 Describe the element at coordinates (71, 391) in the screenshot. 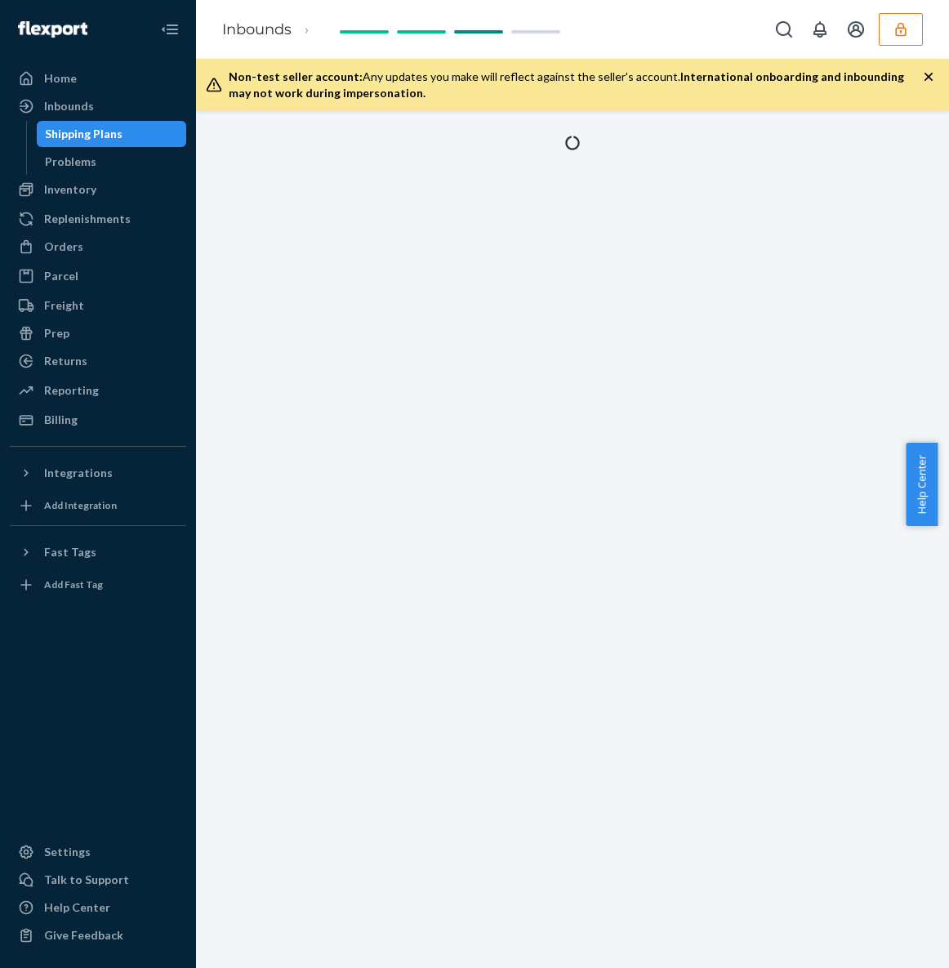

I see `div: Reporting` at that location.